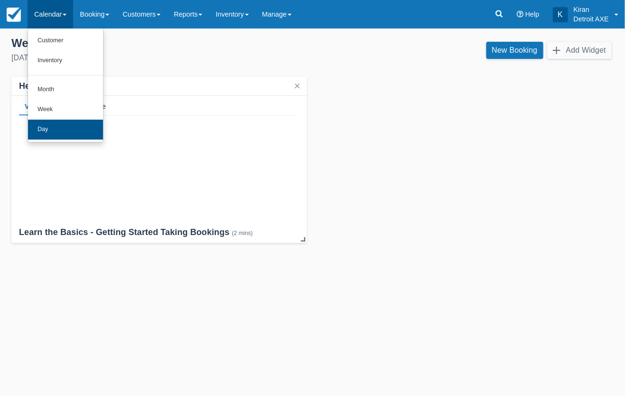 The height and width of the screenshot is (396, 625). Describe the element at coordinates (242, 233) in the screenshot. I see `div: (2 mins)` at that location.